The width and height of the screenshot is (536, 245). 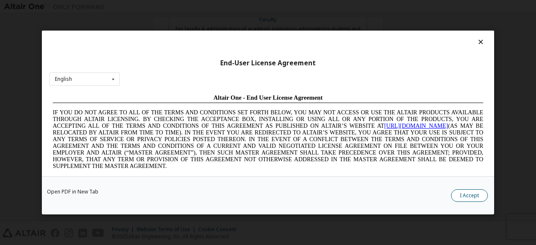 What do you see at coordinates (219, 48) in the screenshot?
I see `span: IF YOU DO NOT AGREE TO ALL OF THE TERMS AND CONDITIONS SET FORTH BELOW, YOU MAY NOT ACCESS OR USE...` at bounding box center [219, 48].